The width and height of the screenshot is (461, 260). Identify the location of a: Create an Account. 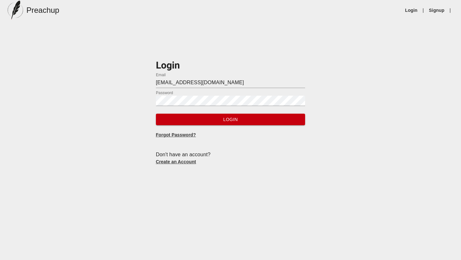
(176, 162).